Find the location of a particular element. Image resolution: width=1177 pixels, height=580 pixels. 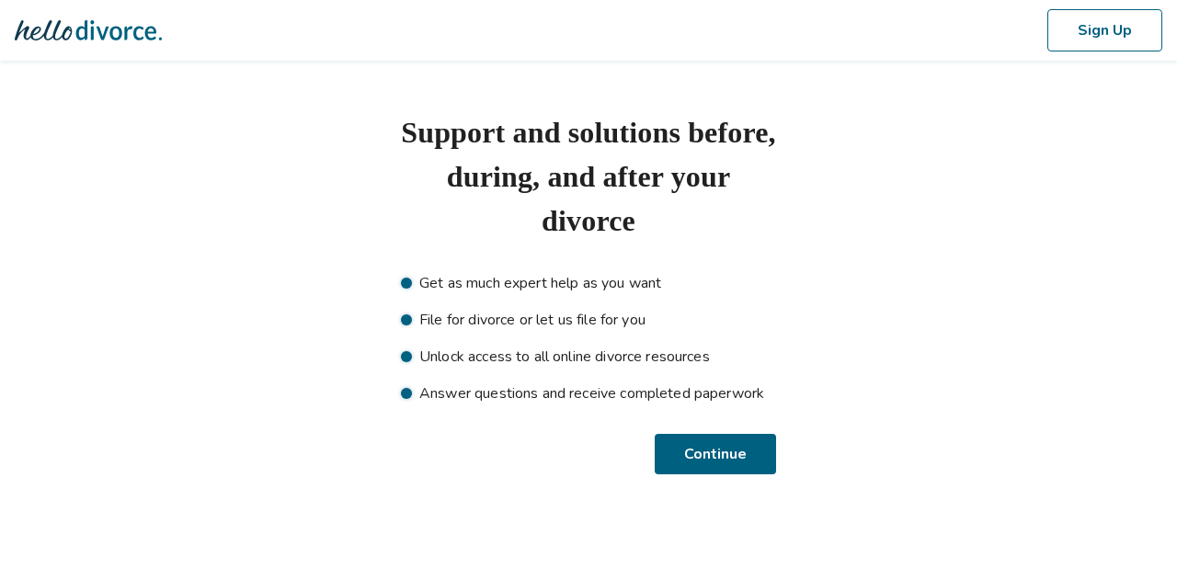

button: Sign Up is located at coordinates (1105, 30).